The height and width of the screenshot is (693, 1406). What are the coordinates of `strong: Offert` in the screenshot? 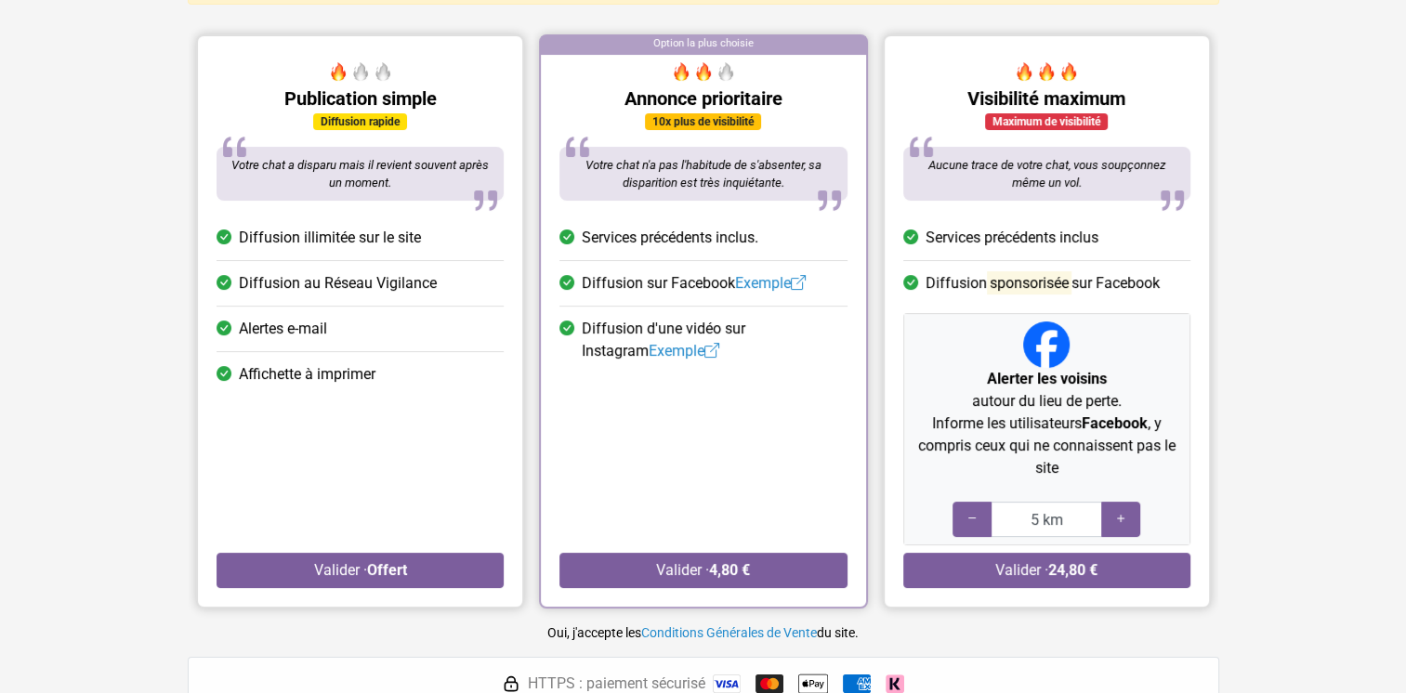 It's located at (386, 570).